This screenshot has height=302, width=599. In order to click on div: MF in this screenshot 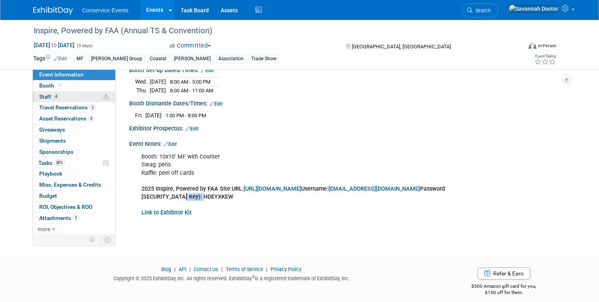, I will do `click(80, 59)`.